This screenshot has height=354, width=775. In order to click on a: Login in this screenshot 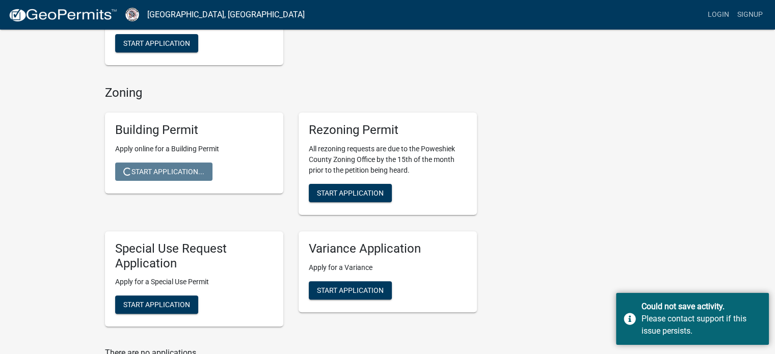, I will do `click(719, 15)`.